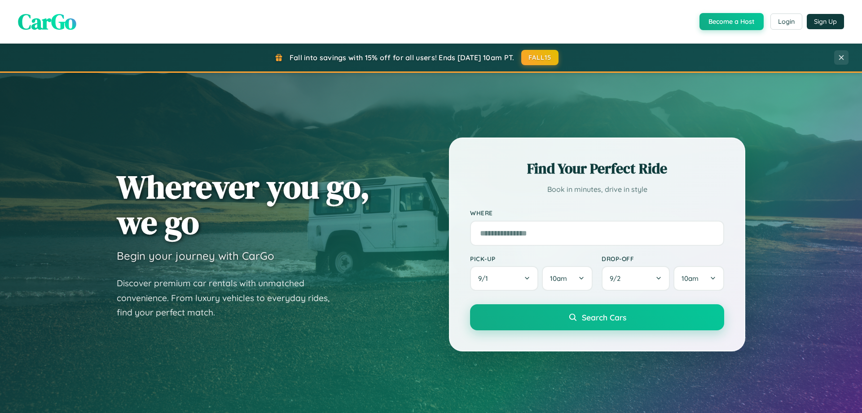 This screenshot has height=413, width=862. Describe the element at coordinates (195, 256) in the screenshot. I see `h3: Begin your journey with CarGo` at that location.